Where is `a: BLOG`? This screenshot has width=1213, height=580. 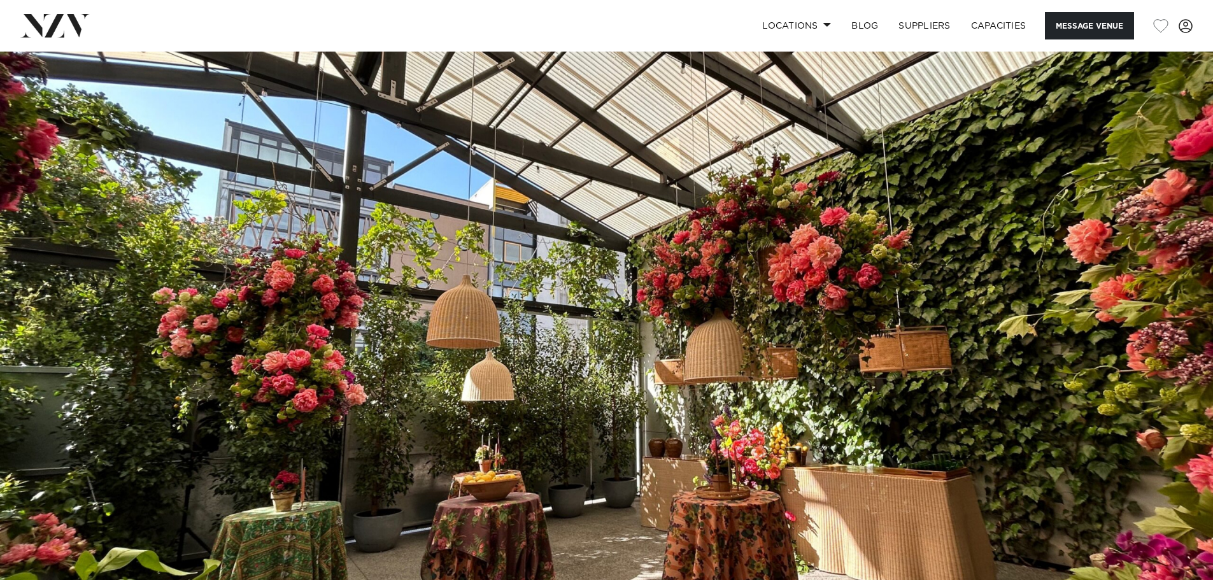 a: BLOG is located at coordinates (864, 25).